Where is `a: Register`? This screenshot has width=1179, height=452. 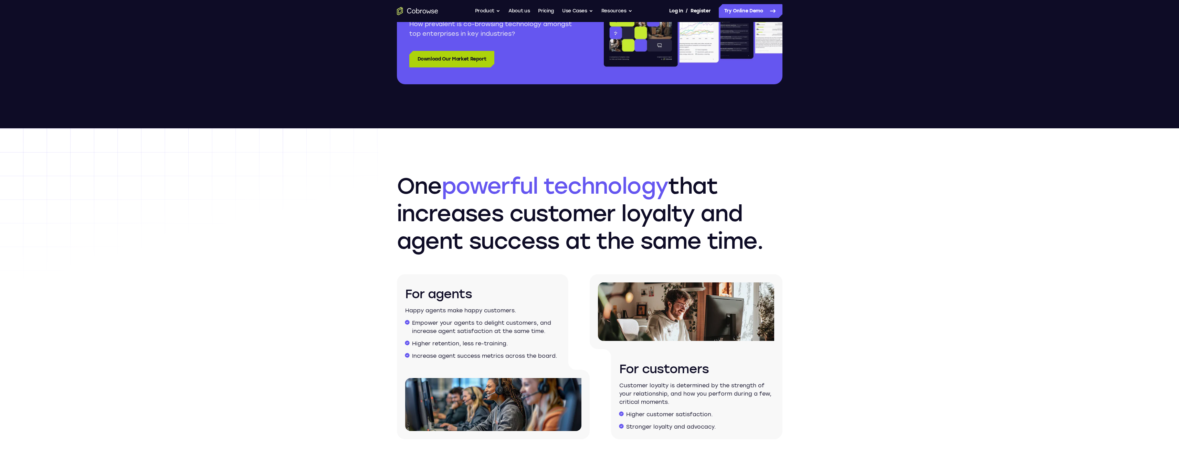 a: Register is located at coordinates (700, 11).